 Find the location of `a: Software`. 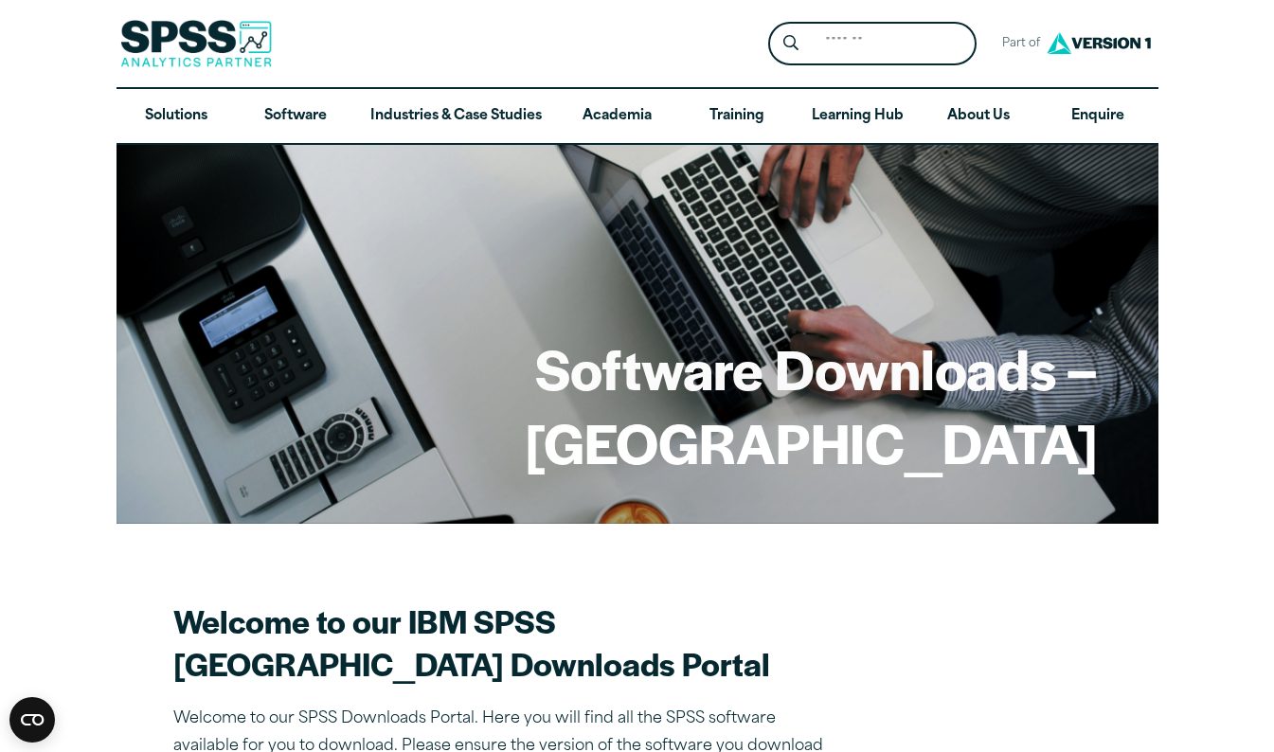

a: Software is located at coordinates (295, 116).